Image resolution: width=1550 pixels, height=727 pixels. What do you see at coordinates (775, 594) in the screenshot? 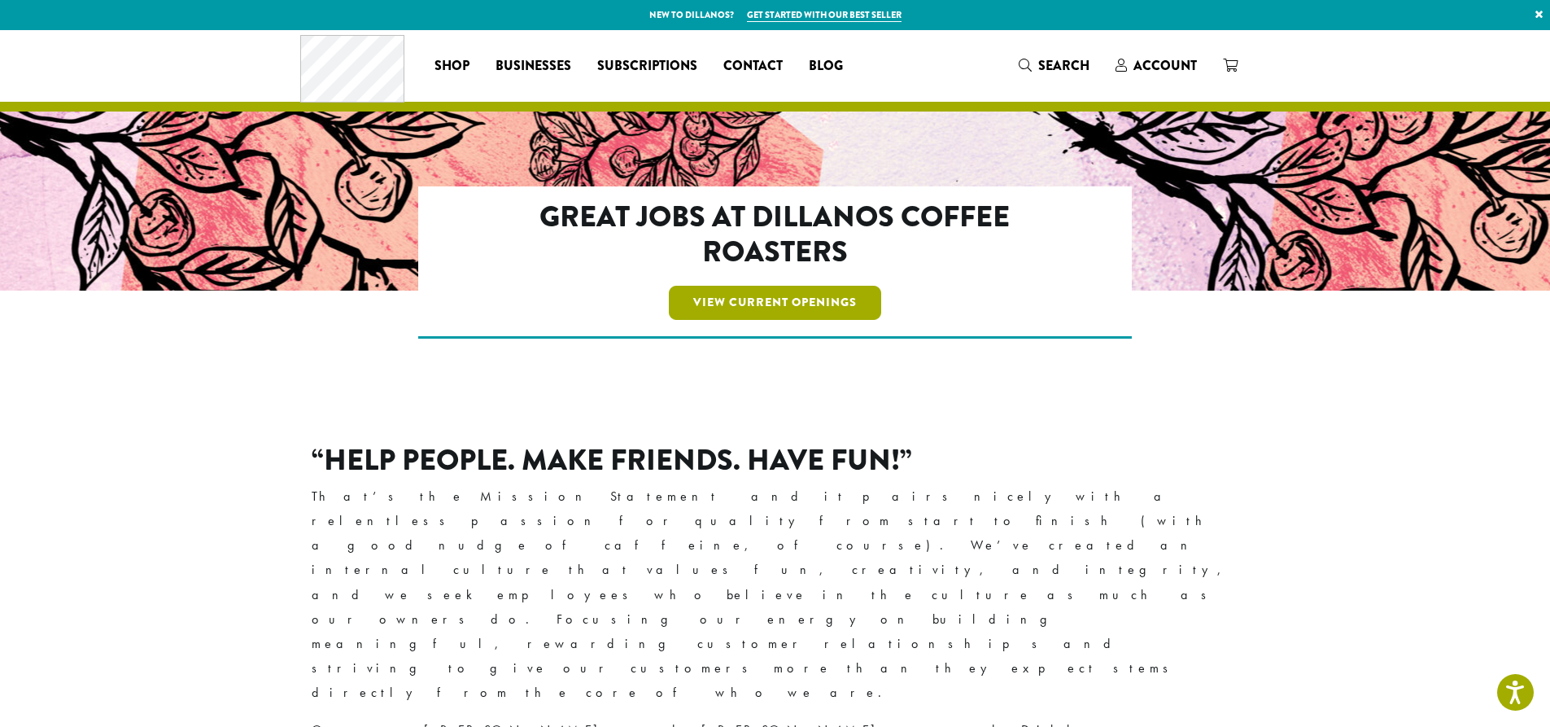
I see `p: That’s the Mission Statement and it pairs nicely with a relentless passion for quality from start...` at bounding box center [775, 594].